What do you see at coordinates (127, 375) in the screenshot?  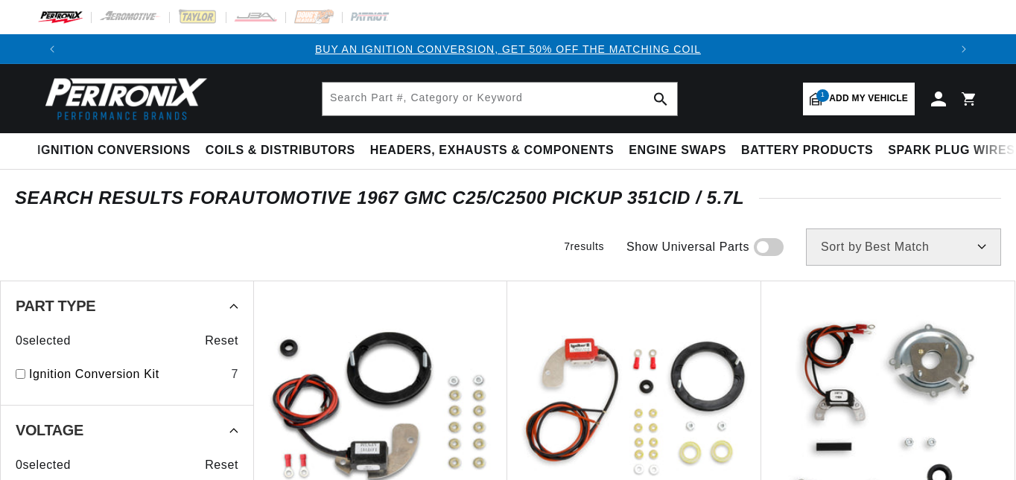 I see `a: Ignition Conversion Kit` at bounding box center [127, 375].